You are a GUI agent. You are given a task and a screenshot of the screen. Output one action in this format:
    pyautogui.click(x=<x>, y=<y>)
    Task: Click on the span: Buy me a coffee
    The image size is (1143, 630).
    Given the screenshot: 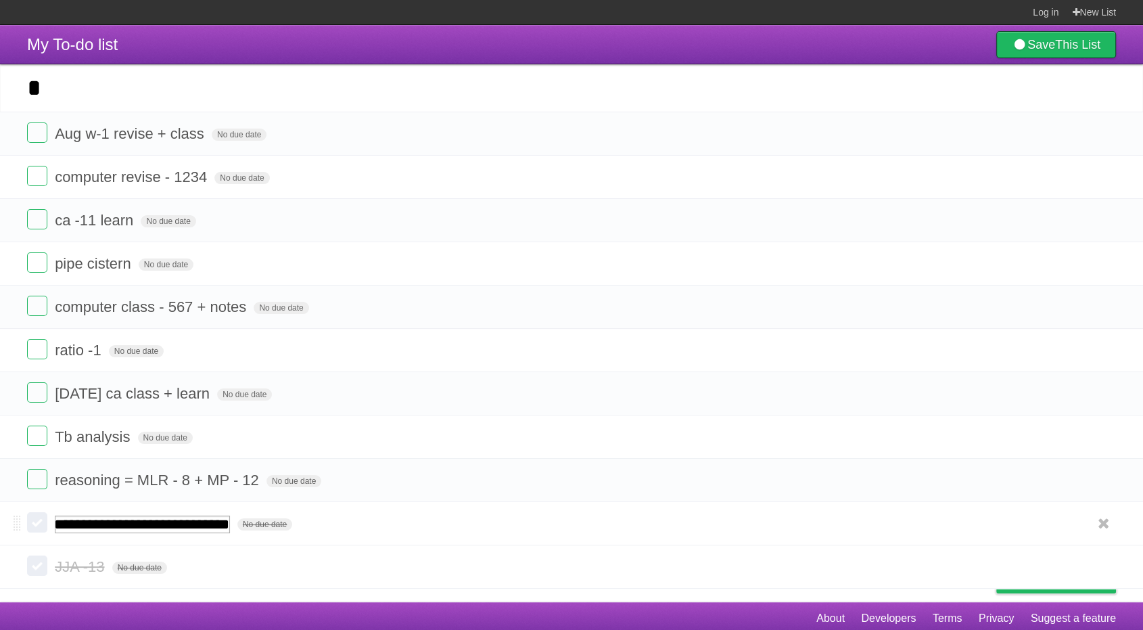 What is the action you would take?
    pyautogui.click(x=1067, y=580)
    